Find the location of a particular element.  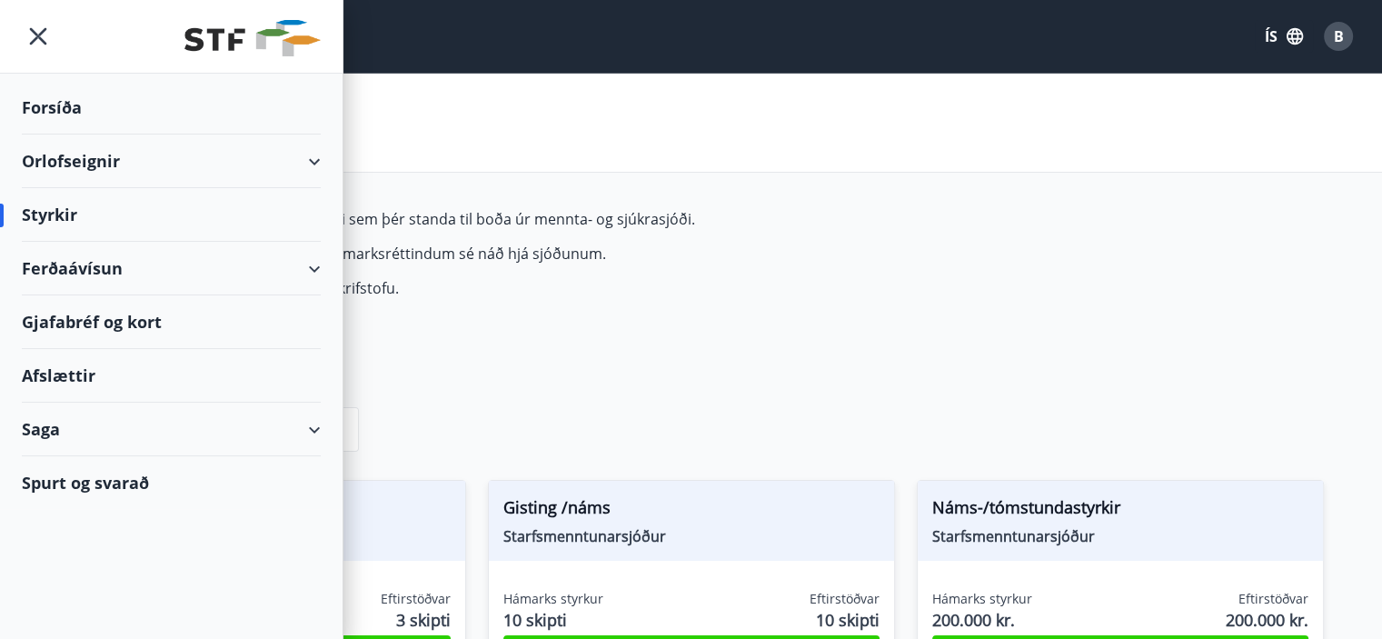

span: Náms-/tómstundastyrkir is located at coordinates (1121, 511).